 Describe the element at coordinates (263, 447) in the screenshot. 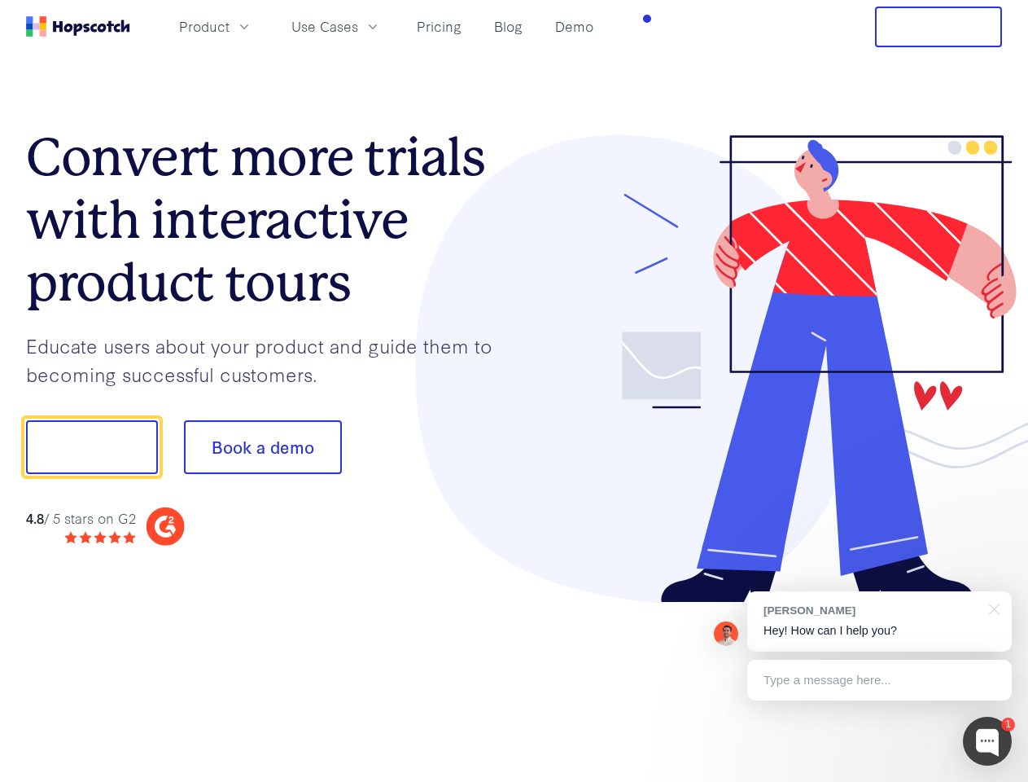

I see `button: Book a demo` at that location.